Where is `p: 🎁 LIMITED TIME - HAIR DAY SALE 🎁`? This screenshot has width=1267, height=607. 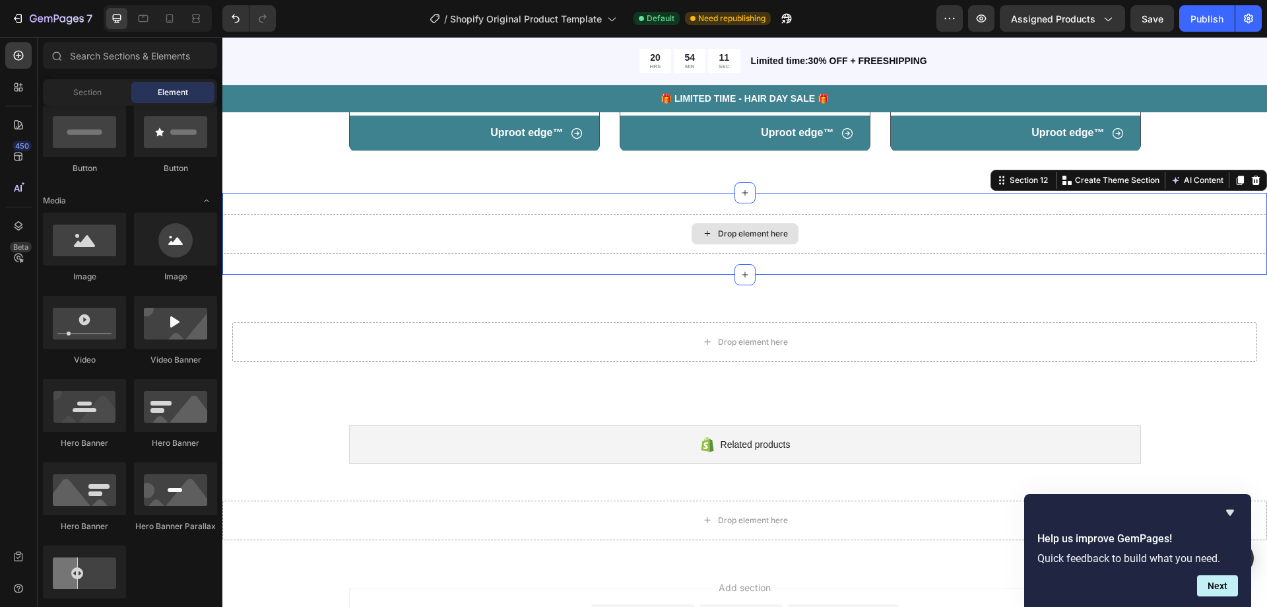
p: 🎁 LIMITED TIME - HAIR DAY SALE 🎁 is located at coordinates (522, 61).